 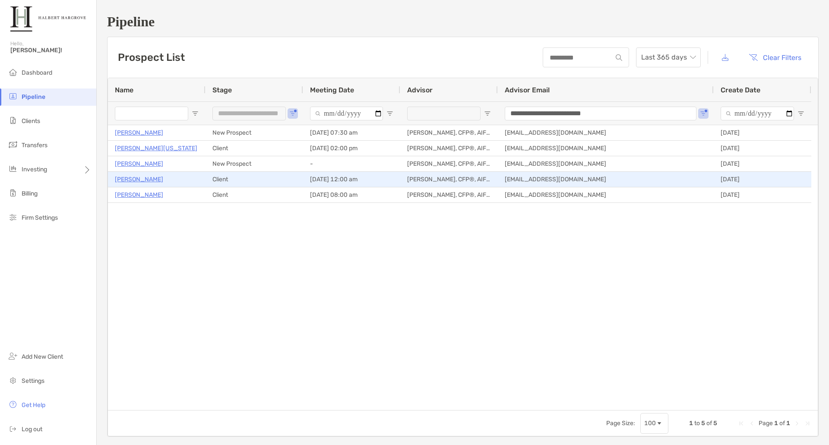 What do you see at coordinates (42, 356) in the screenshot?
I see `span: Add New Client` at bounding box center [42, 356].